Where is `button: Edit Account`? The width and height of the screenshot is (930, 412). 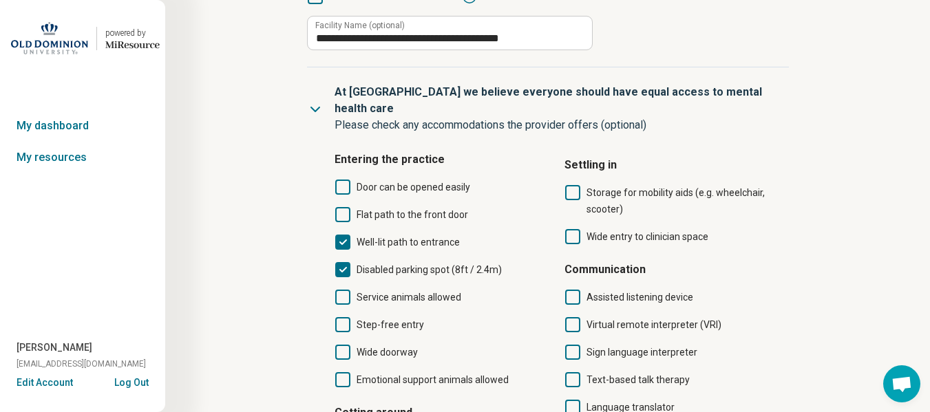
button: Edit Account is located at coordinates (45, 383).